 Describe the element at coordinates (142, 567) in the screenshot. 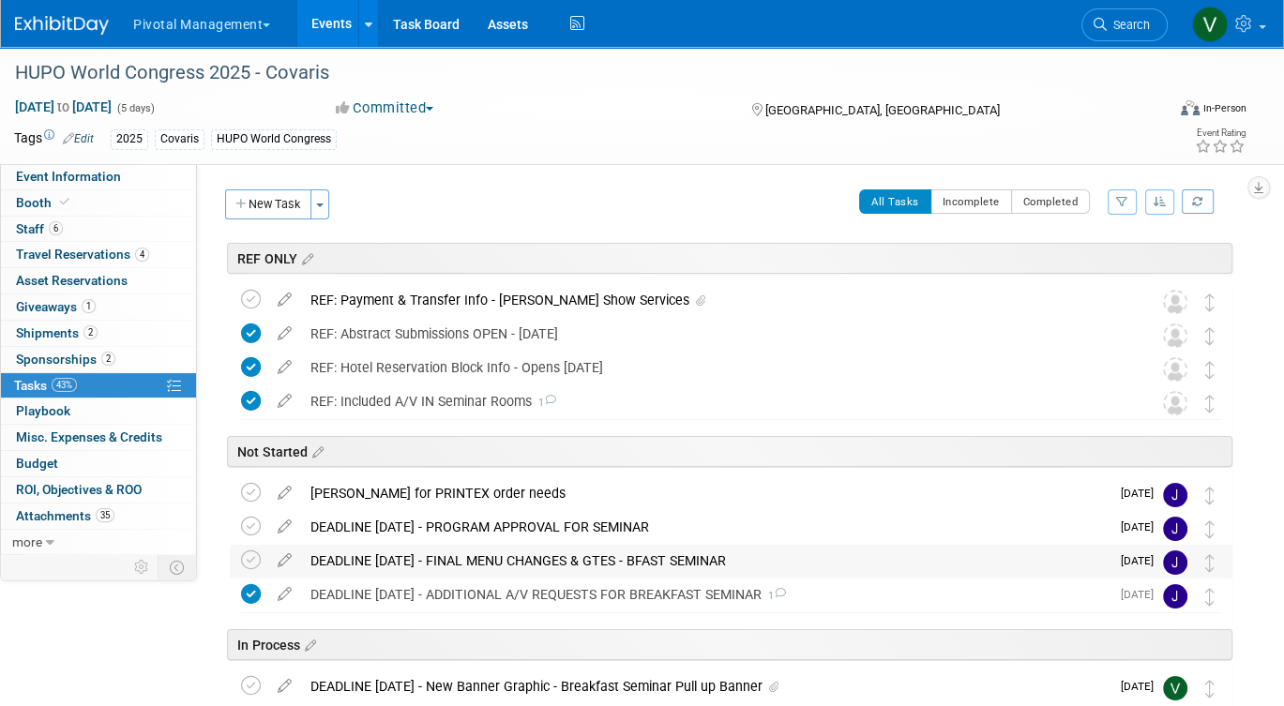

I see `td: Personalize Event Tab Strip` at that location.